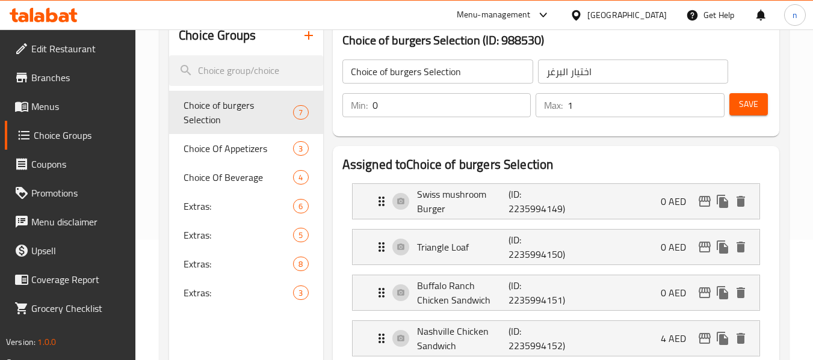  Describe the element at coordinates (238, 177) in the screenshot. I see `span: Choice Of Beverage` at that location.